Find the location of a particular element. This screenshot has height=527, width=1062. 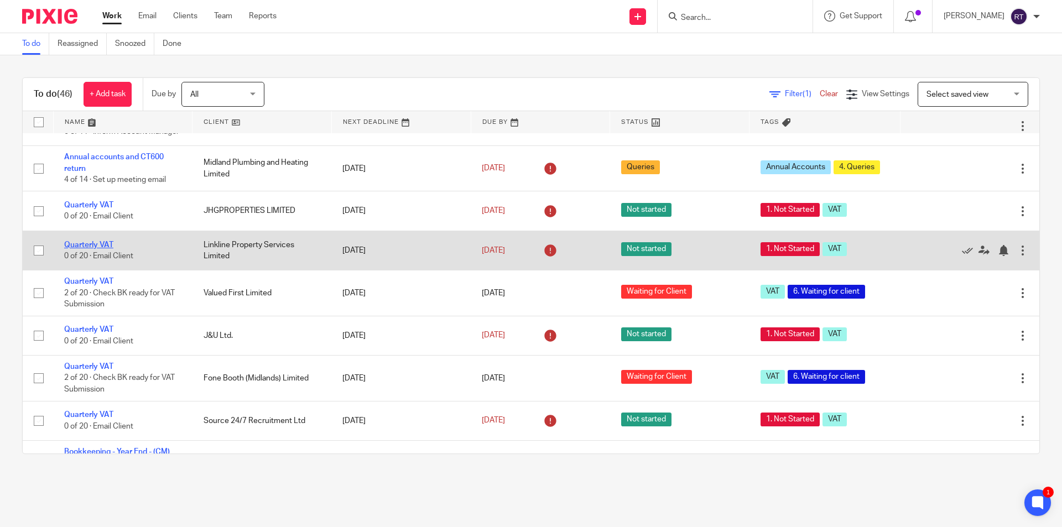

a: Reports is located at coordinates (263, 16).